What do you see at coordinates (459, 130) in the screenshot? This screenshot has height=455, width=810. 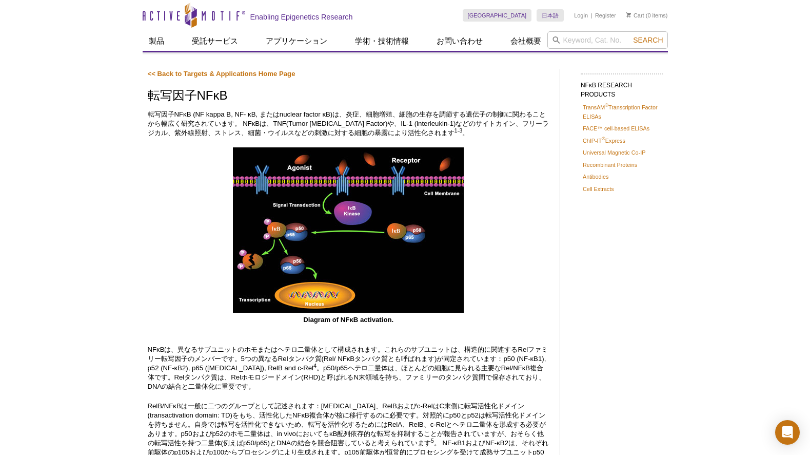 I see `sup: 1-3` at bounding box center [459, 130].